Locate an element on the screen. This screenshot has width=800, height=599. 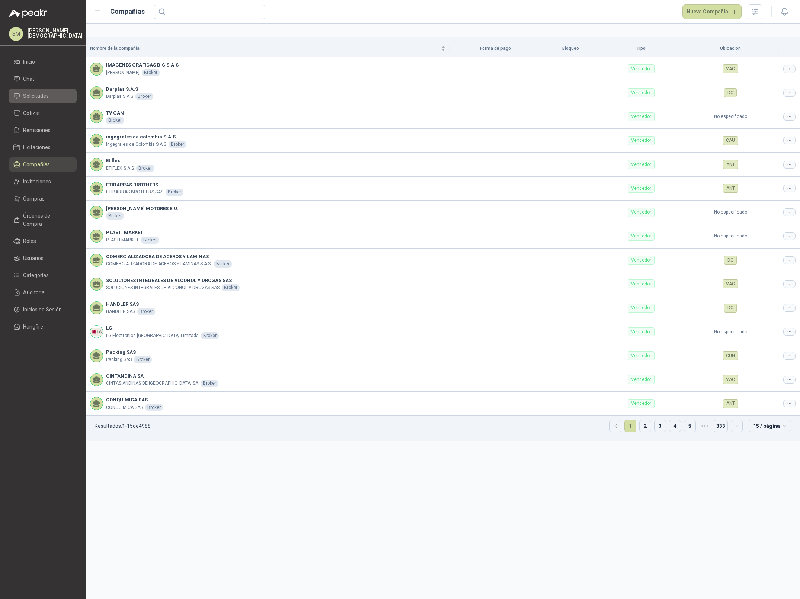
a: Inicio is located at coordinates (43, 62).